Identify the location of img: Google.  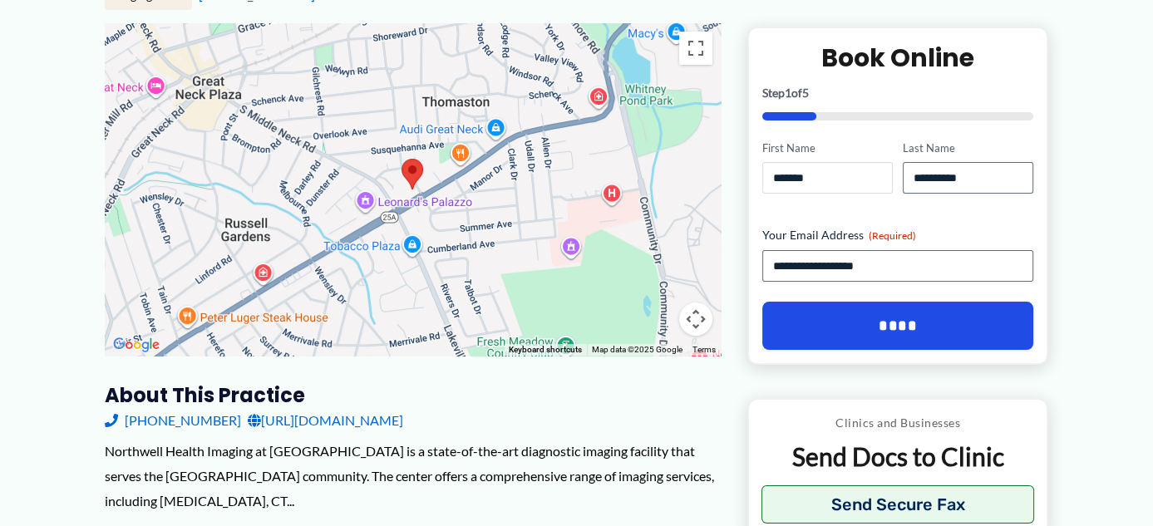
(136, 345).